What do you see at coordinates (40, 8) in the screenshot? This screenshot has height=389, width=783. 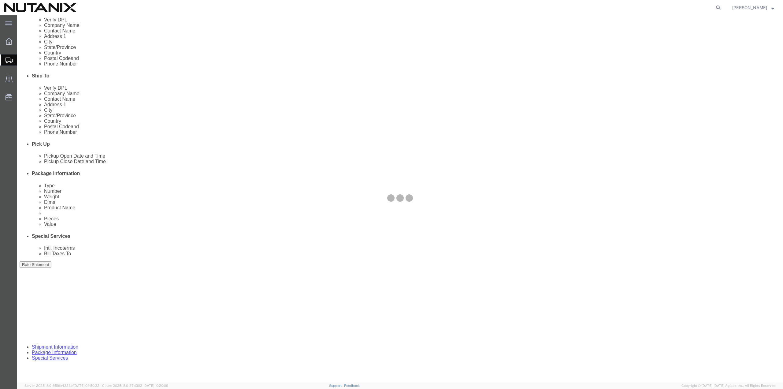 I see `img: logo` at bounding box center [40, 8].